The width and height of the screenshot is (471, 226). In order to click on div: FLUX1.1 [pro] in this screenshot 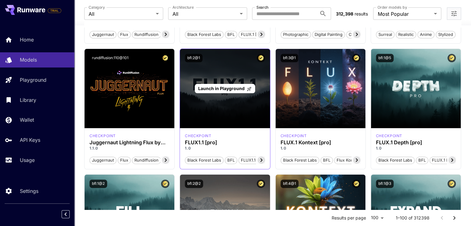, I will do `click(225, 142)`.